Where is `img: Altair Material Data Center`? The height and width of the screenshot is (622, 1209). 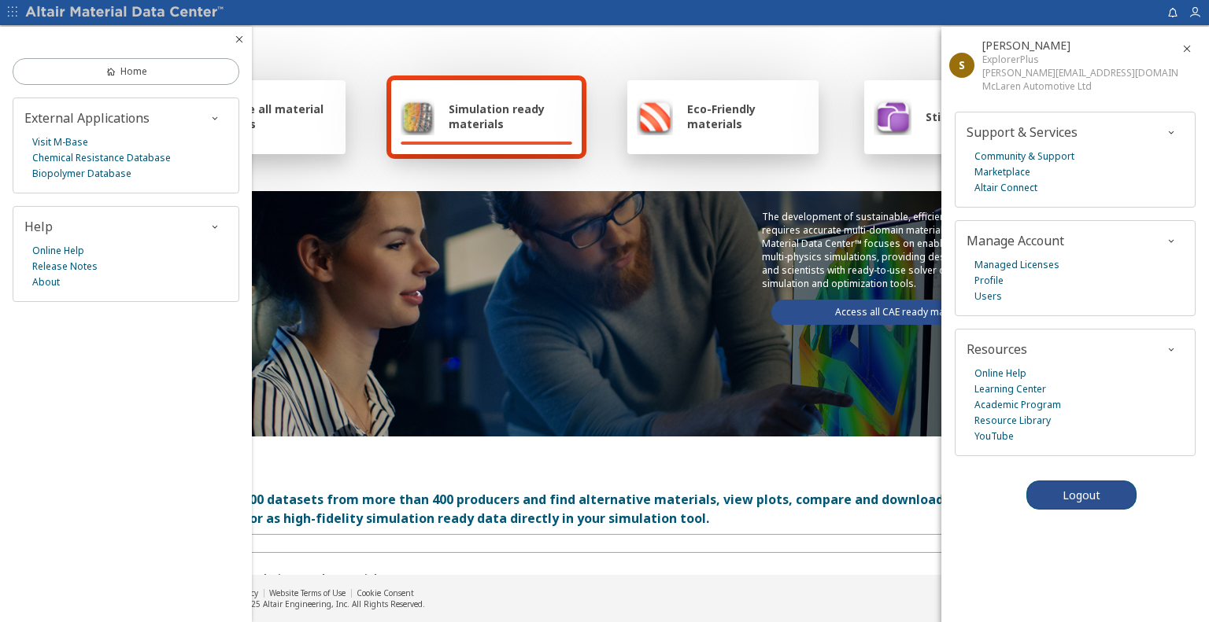 img: Altair Material Data Center is located at coordinates (125, 13).